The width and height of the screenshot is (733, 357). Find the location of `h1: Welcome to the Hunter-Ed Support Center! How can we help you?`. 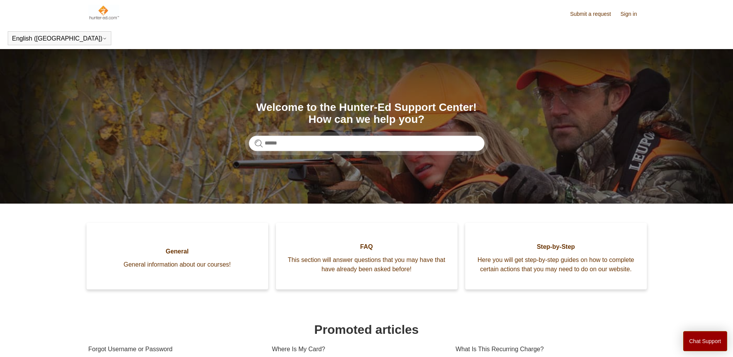

h1: Welcome to the Hunter-Ed Support Center! How can we help you? is located at coordinates (367, 114).